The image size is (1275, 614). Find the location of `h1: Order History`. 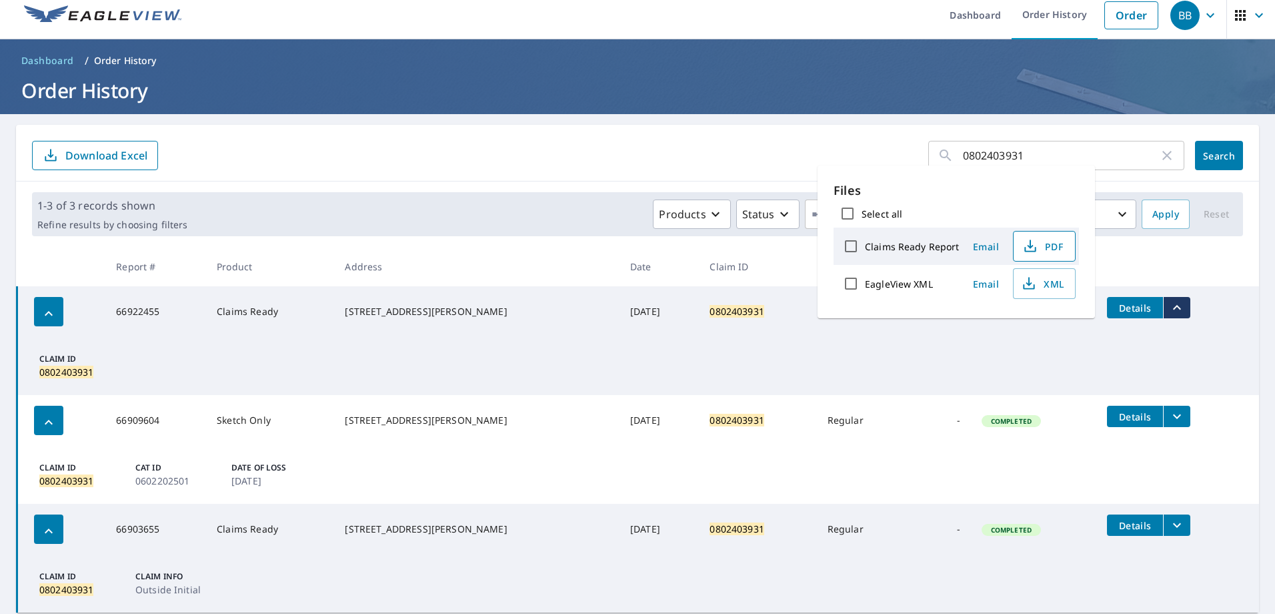

h1: Order History is located at coordinates (638, 90).